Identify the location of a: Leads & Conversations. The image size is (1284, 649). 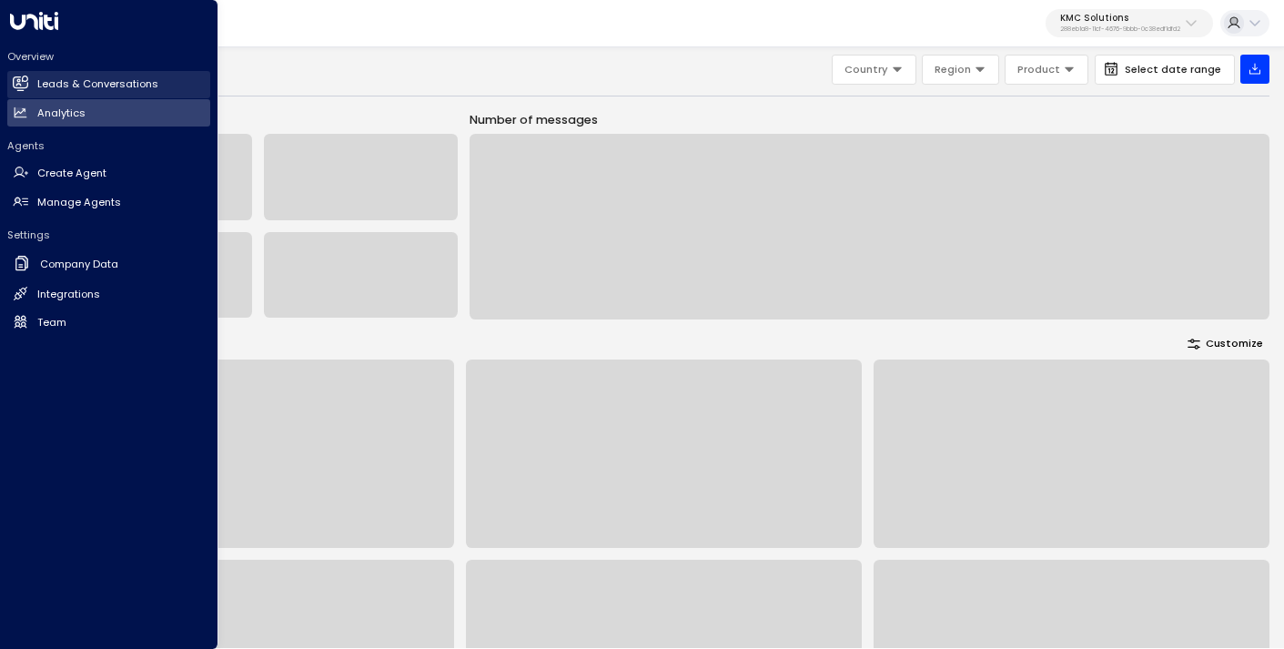
(108, 85).